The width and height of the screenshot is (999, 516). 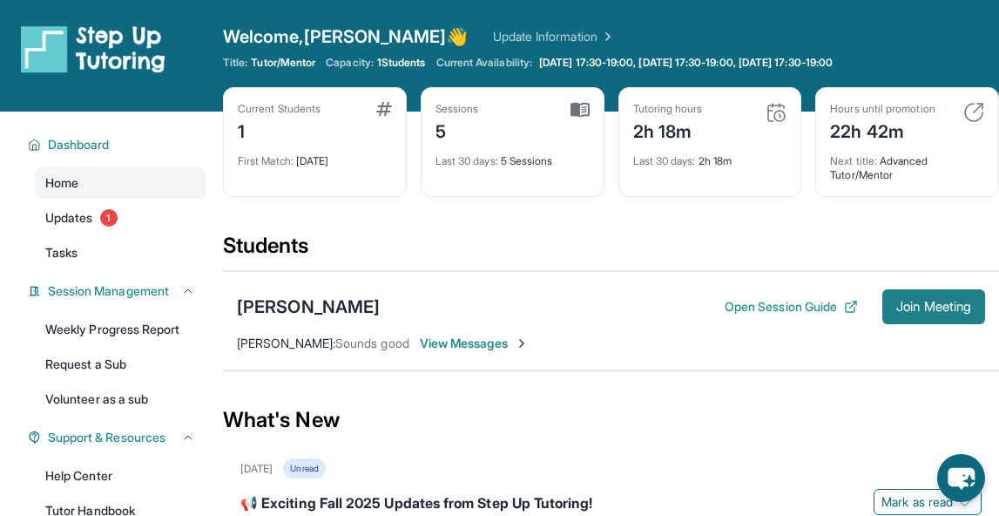 I want to click on span: Title:, so click(x=235, y=63).